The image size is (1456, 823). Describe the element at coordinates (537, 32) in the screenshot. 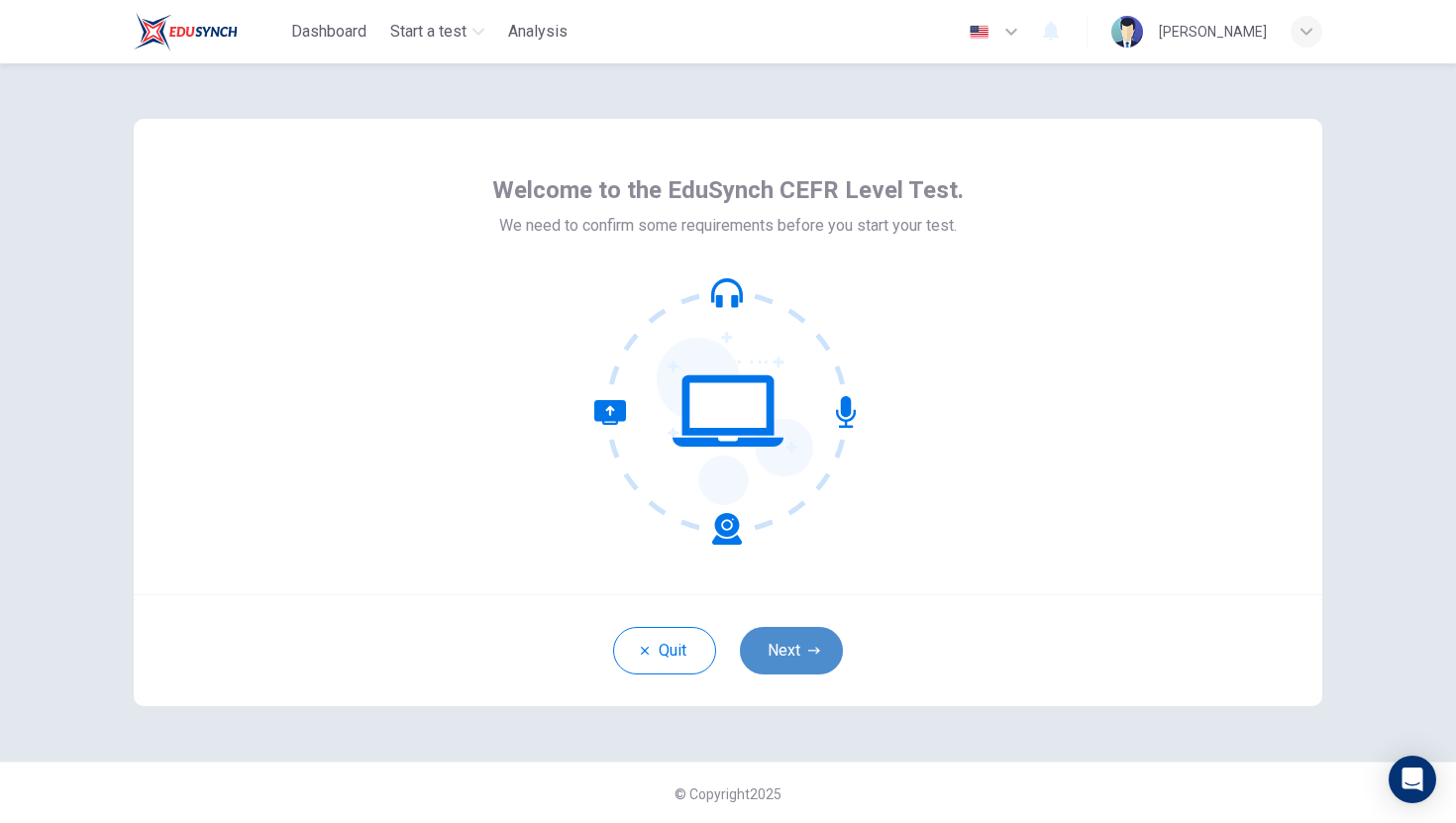

I see `span: Analysis` at that location.